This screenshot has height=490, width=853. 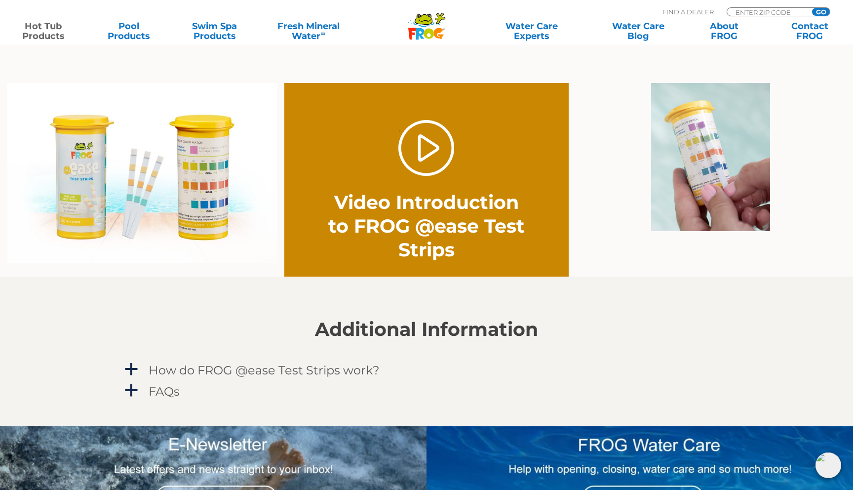 What do you see at coordinates (711, 157) in the screenshot?
I see `img: @easeTESTstrips` at bounding box center [711, 157].